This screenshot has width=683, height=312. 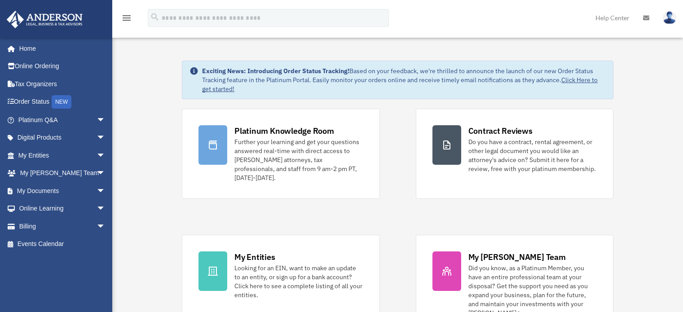 I want to click on div: NEW, so click(x=61, y=102).